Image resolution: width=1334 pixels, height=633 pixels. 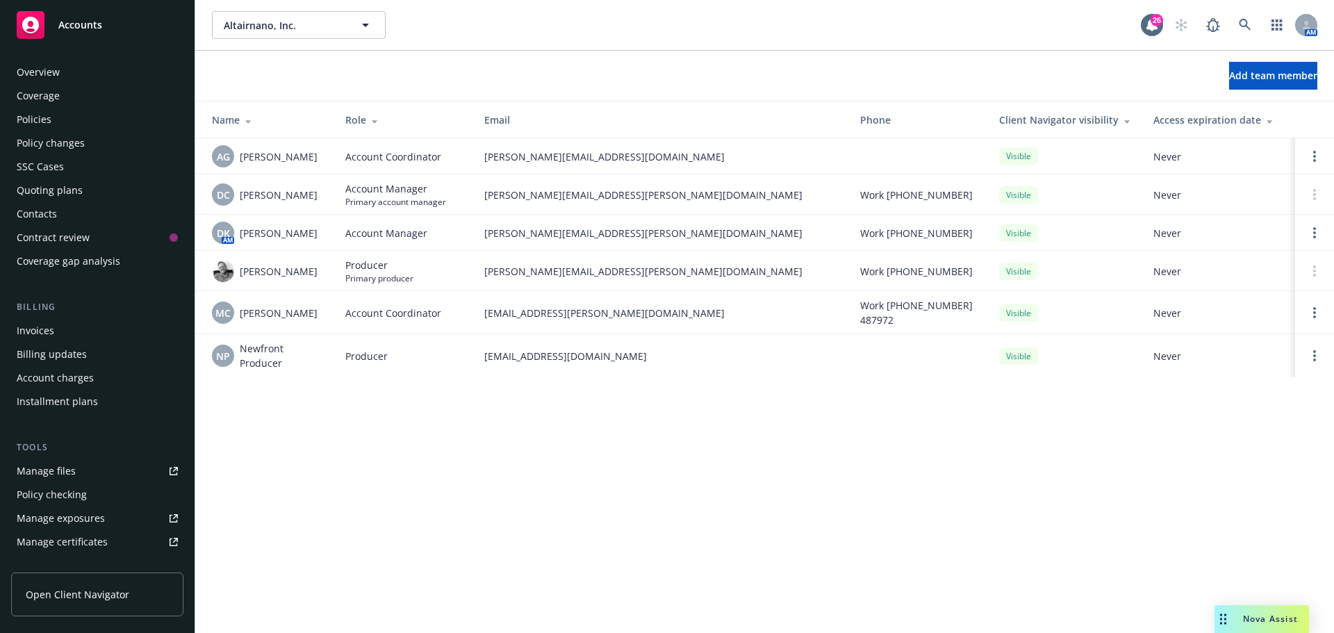 What do you see at coordinates (404, 120) in the screenshot?
I see `div: Role` at bounding box center [404, 120].